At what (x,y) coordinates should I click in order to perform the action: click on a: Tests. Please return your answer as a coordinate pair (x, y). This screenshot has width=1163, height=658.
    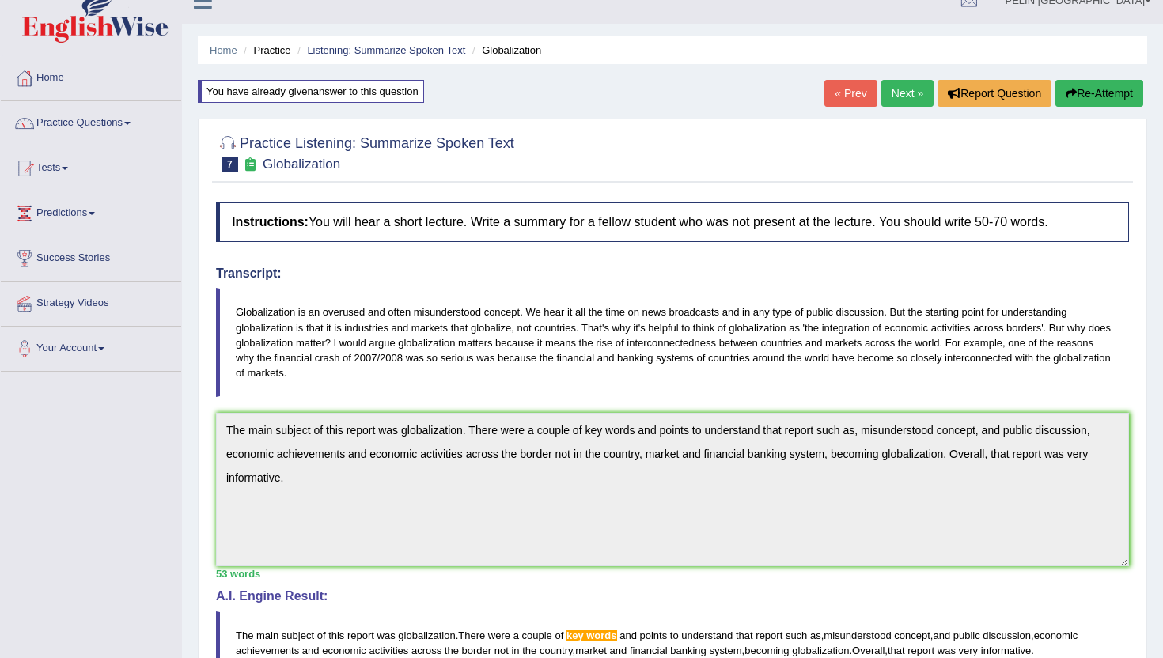
    Looking at the image, I should click on (91, 166).